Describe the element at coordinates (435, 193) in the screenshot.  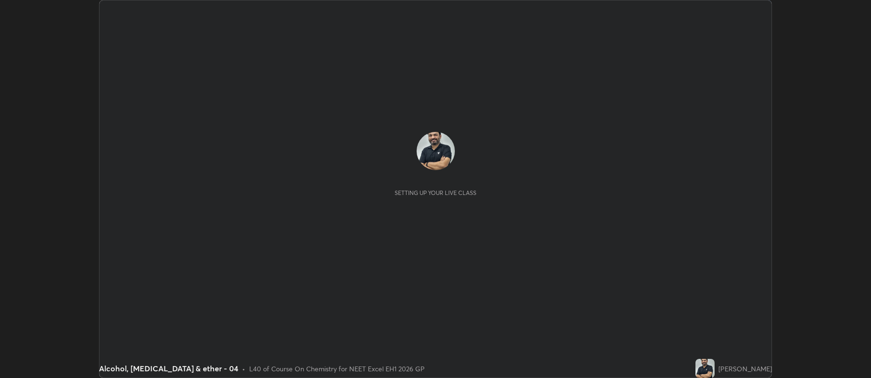
I see `div: Setting up your live class` at that location.